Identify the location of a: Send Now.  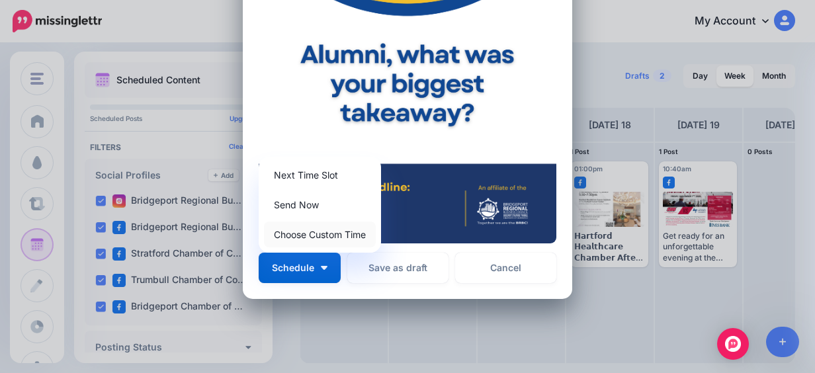
(320, 204).